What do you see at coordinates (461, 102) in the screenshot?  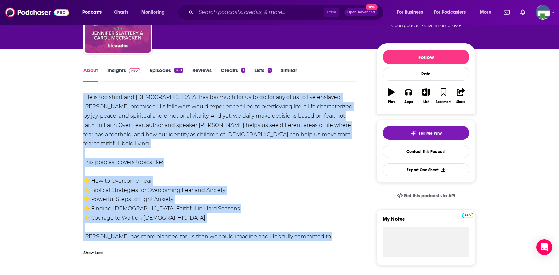 I see `div: Share` at bounding box center [461, 102].